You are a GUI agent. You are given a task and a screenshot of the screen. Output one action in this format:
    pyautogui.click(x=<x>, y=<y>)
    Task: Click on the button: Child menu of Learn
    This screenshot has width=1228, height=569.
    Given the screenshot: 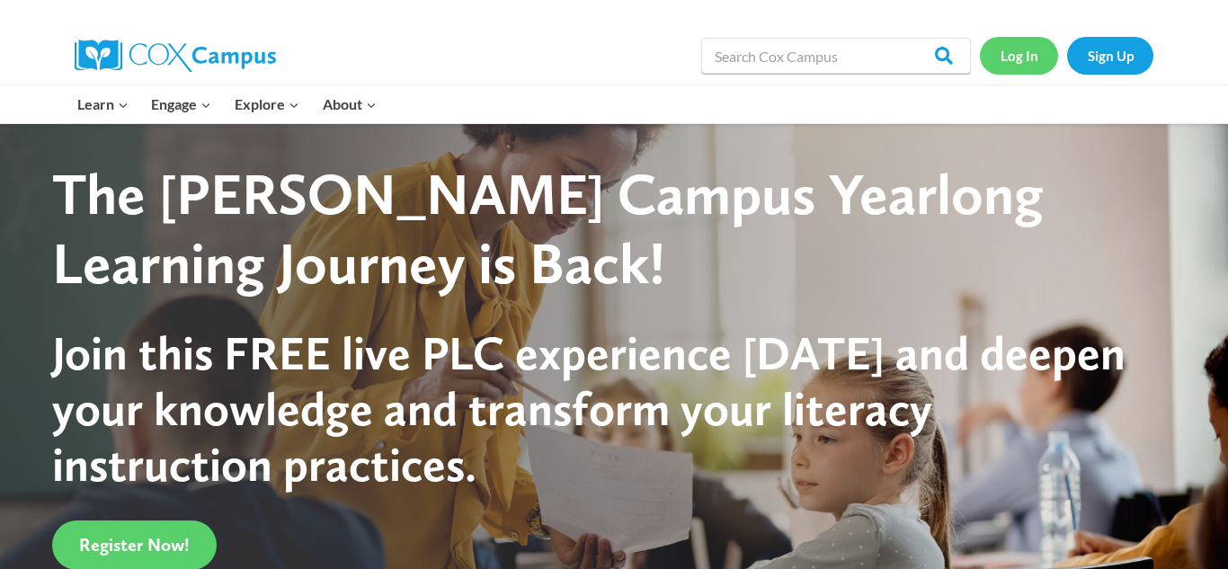 What is the action you would take?
    pyautogui.click(x=103, y=104)
    